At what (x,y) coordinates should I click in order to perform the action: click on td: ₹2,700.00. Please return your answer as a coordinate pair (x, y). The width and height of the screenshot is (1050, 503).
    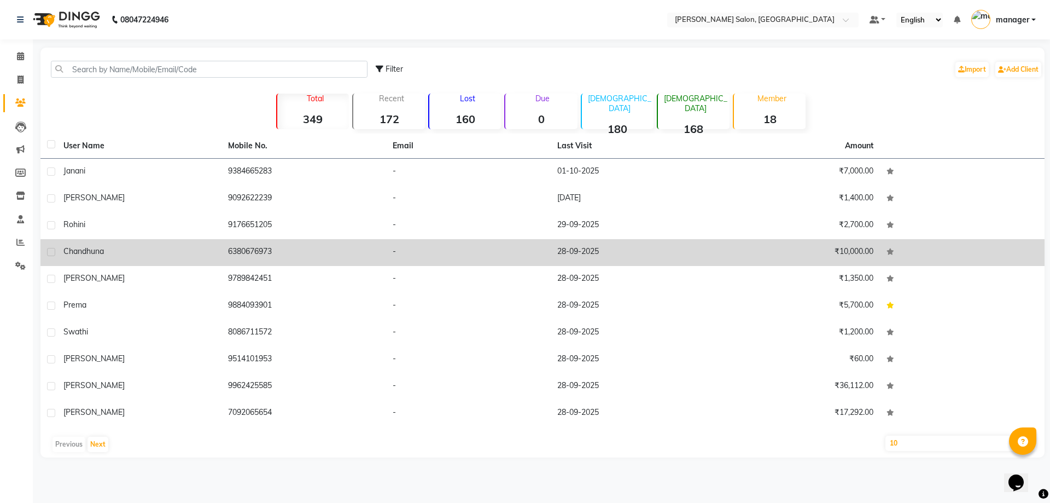
    Looking at the image, I should click on (797, 225).